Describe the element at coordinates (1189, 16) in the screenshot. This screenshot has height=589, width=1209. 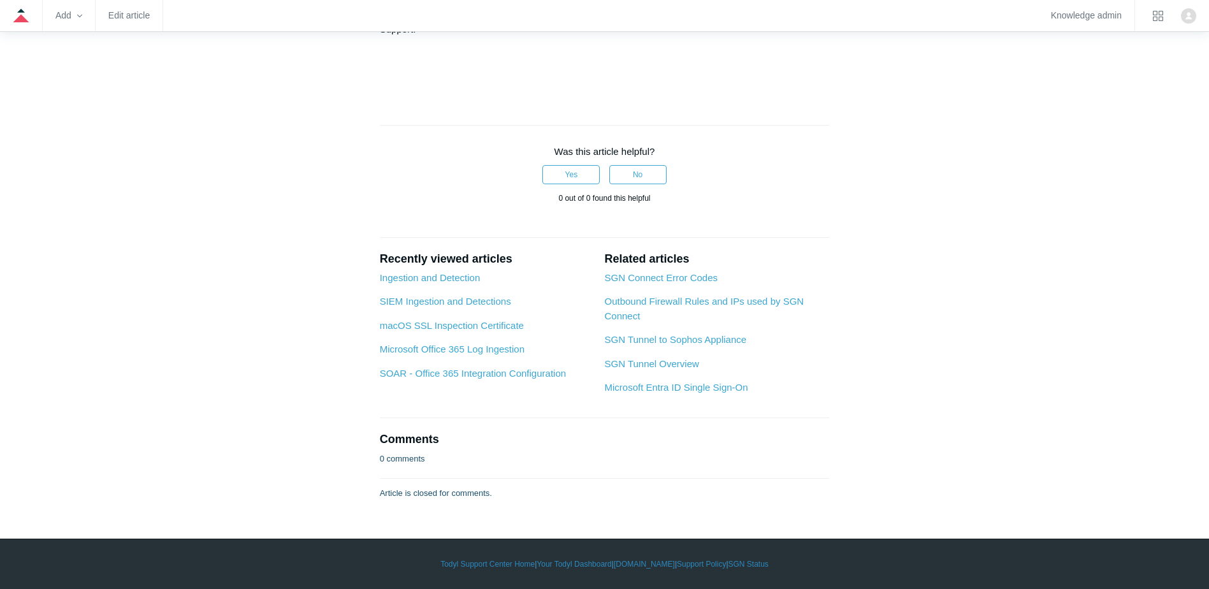
I see `img: user avatar` at that location.